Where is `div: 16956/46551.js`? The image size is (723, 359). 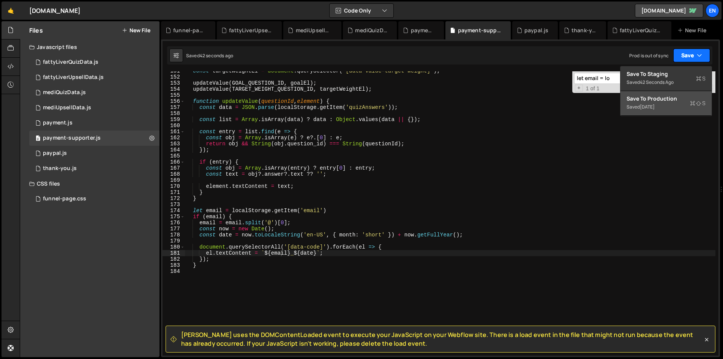
div: 16956/46551.js is located at coordinates (94, 123).